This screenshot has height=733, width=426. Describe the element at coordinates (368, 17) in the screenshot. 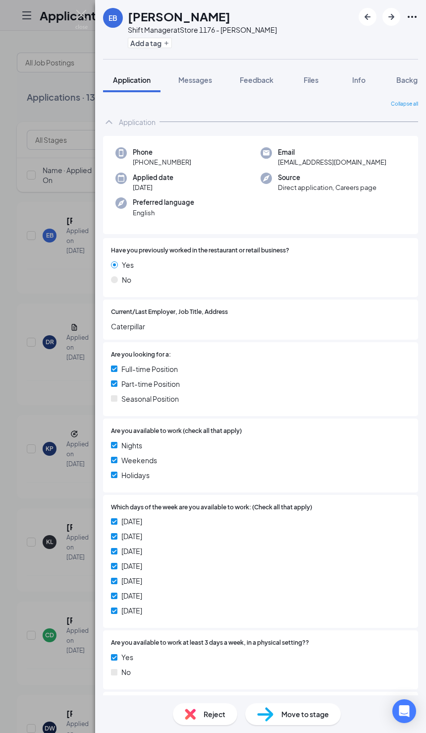

I see `button: ArrowLeftNew` at that location.